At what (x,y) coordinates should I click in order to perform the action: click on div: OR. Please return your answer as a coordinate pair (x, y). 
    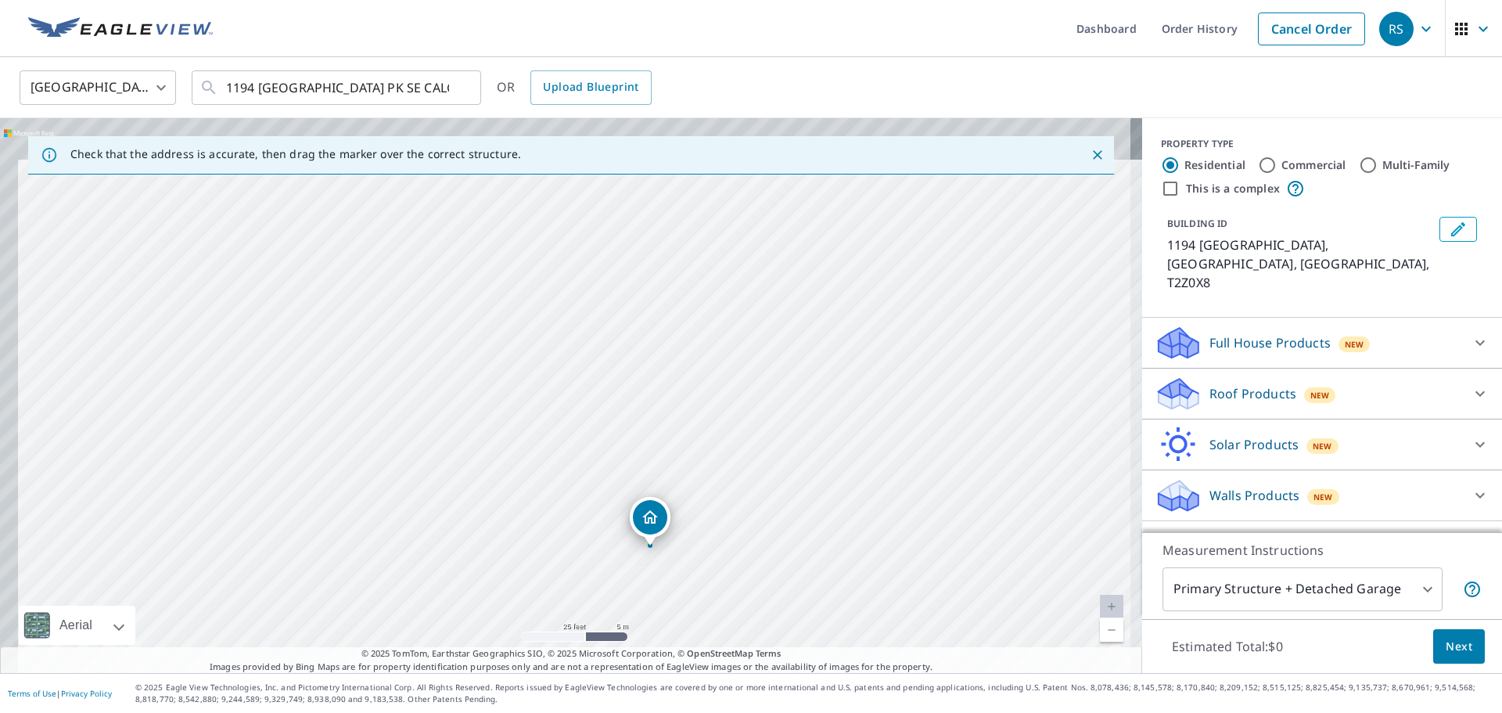
    Looking at the image, I should click on (574, 88).